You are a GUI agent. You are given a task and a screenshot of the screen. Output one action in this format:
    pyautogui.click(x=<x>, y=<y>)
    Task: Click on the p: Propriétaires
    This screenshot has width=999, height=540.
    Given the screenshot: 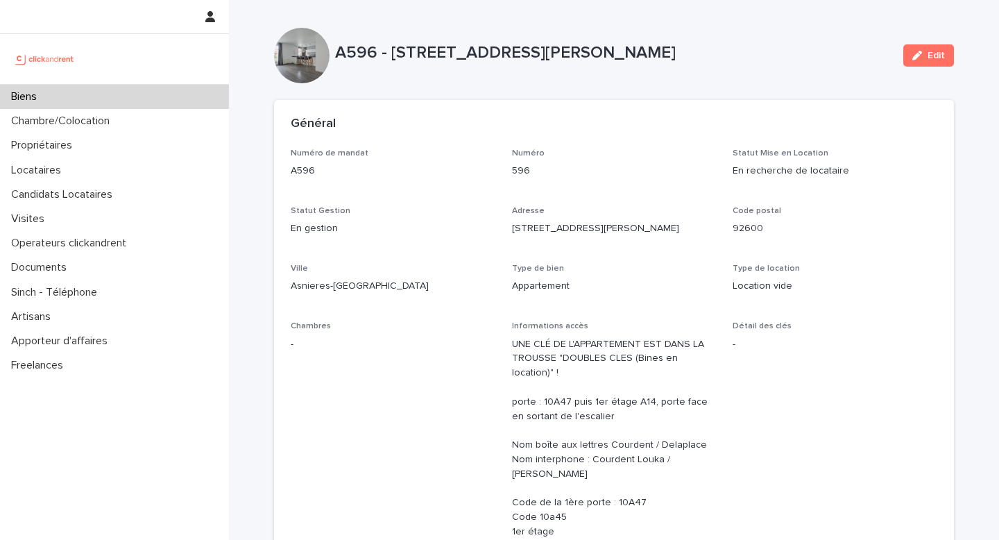 What is the action you would take?
    pyautogui.click(x=44, y=145)
    